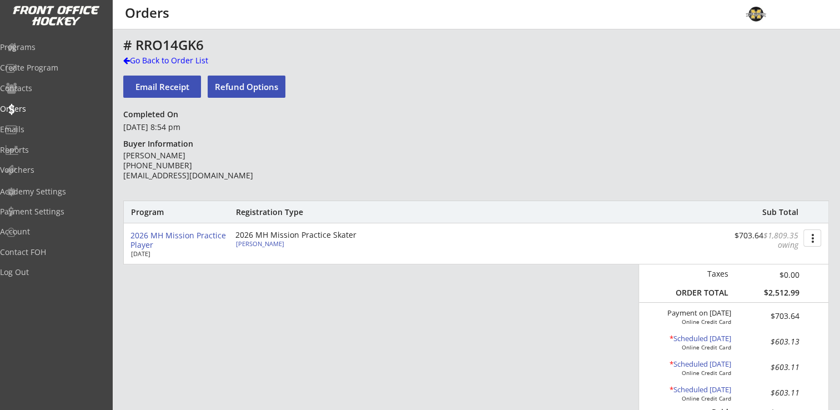 This screenshot has height=410, width=840. I want to click on div: $2,512.99, so click(768, 292).